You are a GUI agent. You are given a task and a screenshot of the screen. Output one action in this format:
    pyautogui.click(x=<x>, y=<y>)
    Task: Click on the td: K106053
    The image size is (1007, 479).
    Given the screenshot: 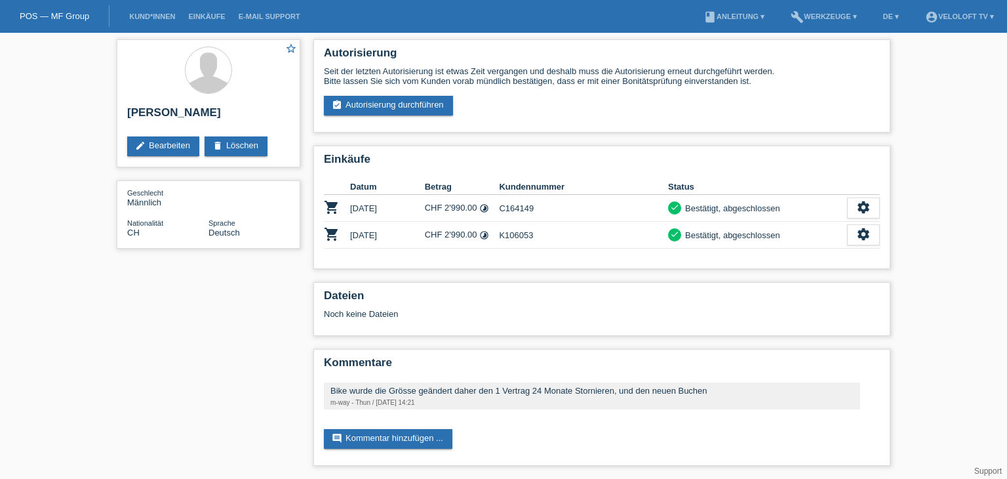 What is the action you would take?
    pyautogui.click(x=584, y=235)
    